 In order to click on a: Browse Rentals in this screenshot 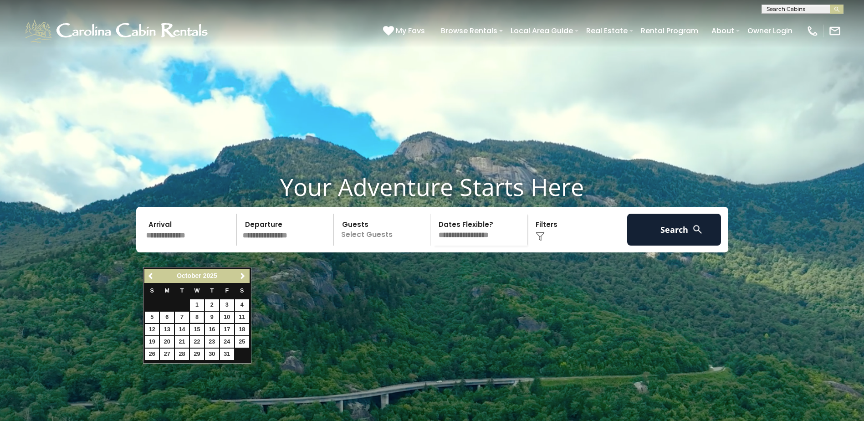, I will do `click(469, 31)`.